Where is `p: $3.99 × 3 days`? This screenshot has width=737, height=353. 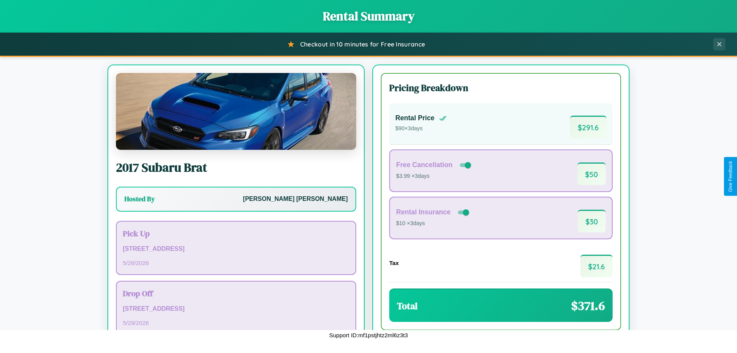
p: $3.99 × 3 days is located at coordinates (434, 176).